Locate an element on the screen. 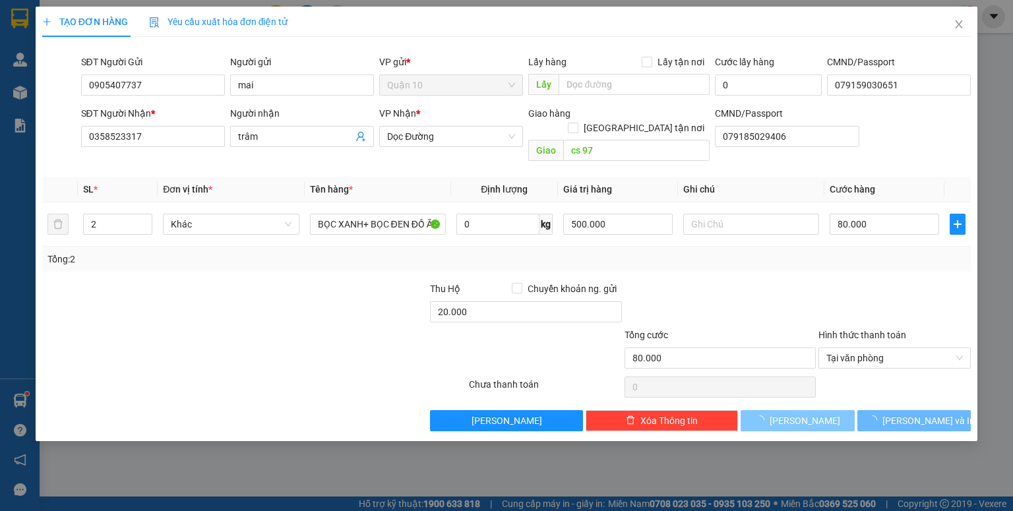  span: Giao is located at coordinates (545, 150).